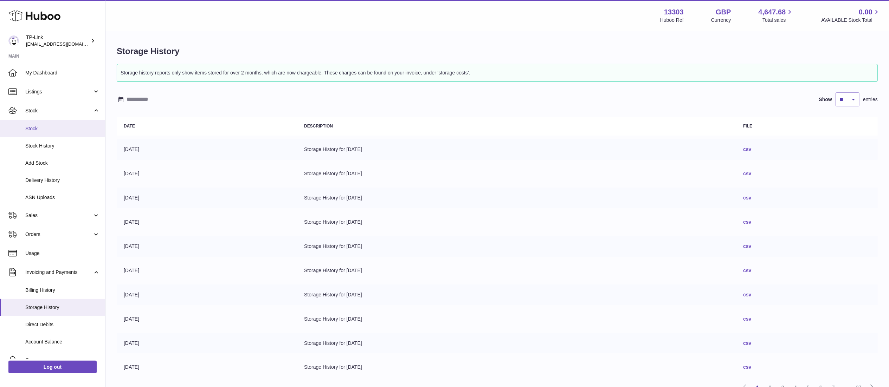 This screenshot has height=387, width=889. What do you see at coordinates (63, 308) in the screenshot?
I see `span: Storage History` at bounding box center [63, 308].